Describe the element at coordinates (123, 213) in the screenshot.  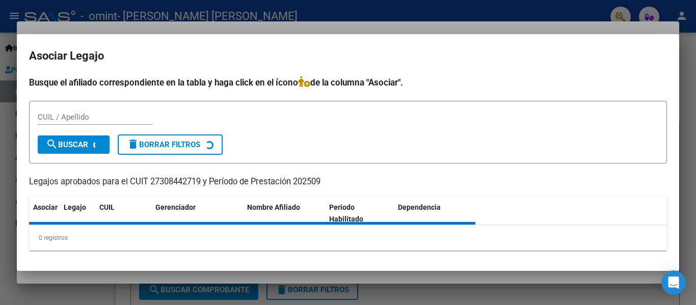
I see `datatable-header-cell: CUIL` at that location.